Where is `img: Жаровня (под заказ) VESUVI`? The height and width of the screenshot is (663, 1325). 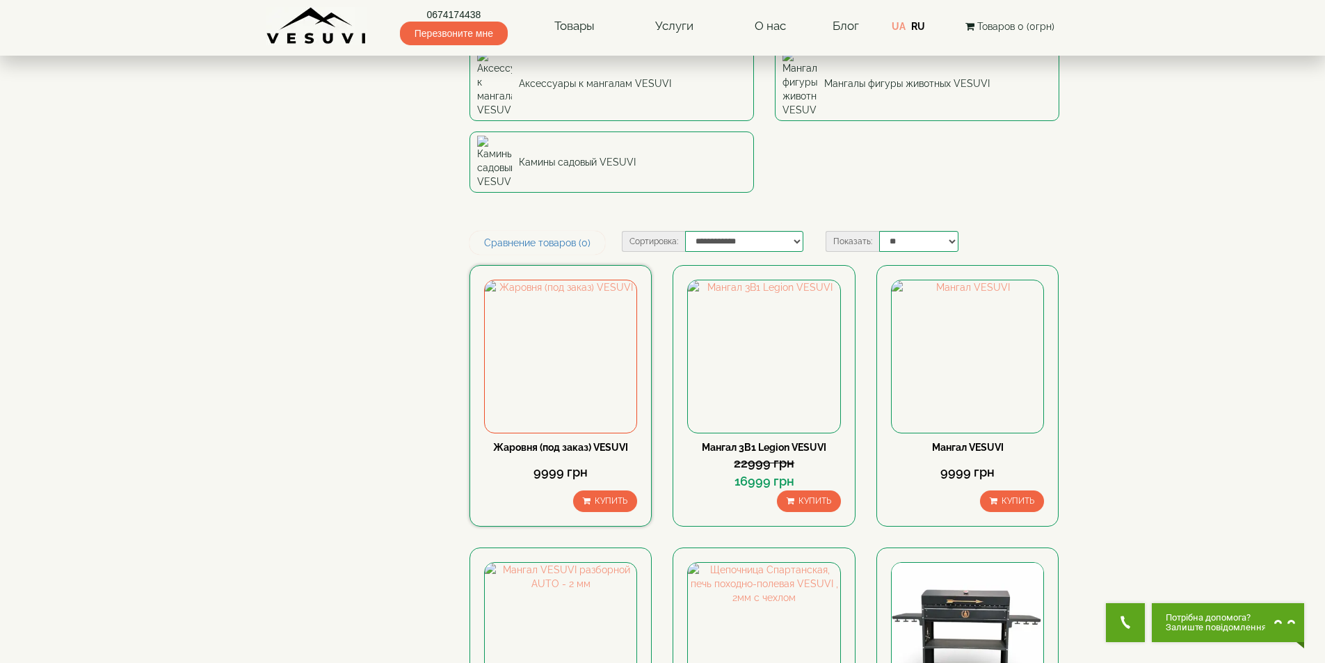
img: Жаровня (под заказ) VESUVI is located at coordinates (560, 356).